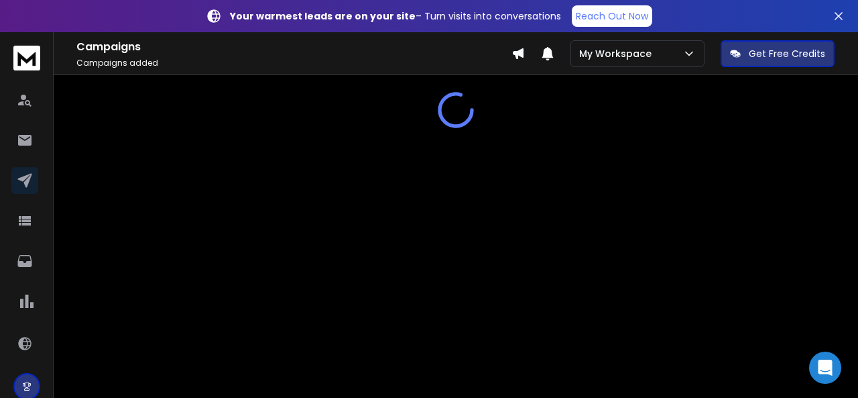 The height and width of the screenshot is (398, 858). What do you see at coordinates (294, 47) in the screenshot?
I see `h1: Campaigns` at bounding box center [294, 47].